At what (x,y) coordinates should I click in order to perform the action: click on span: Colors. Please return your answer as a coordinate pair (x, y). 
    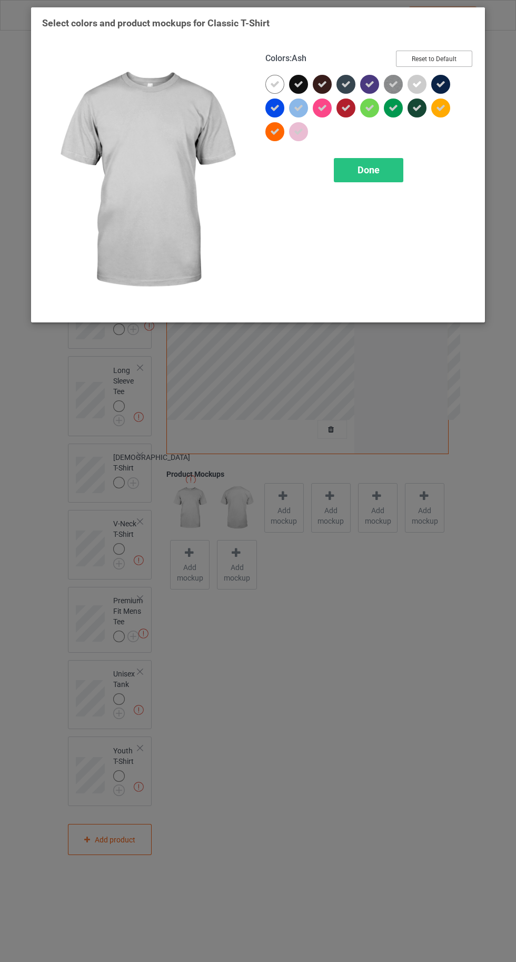
    Looking at the image, I should click on (278, 58).